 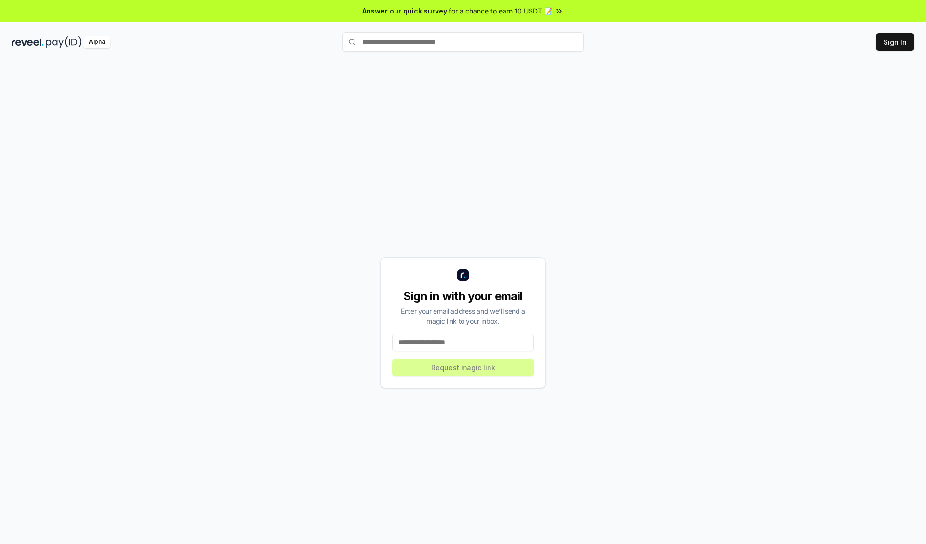 What do you see at coordinates (405, 11) in the screenshot?
I see `span: Answer our quick survey` at bounding box center [405, 11].